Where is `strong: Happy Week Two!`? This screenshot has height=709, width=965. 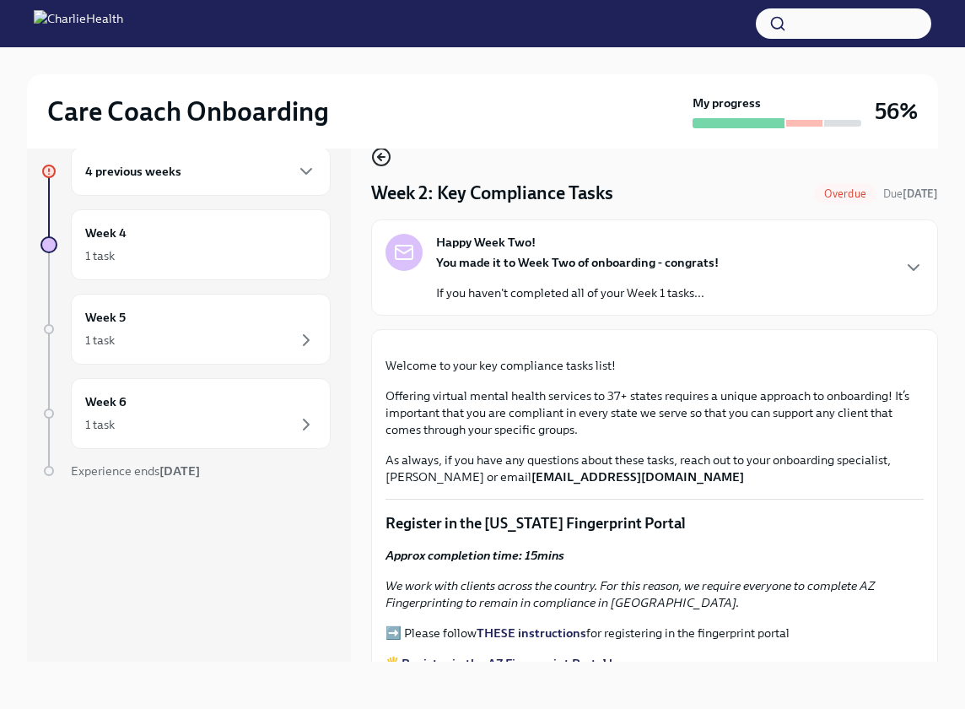 strong: Happy Week Two! is located at coordinates (486, 242).